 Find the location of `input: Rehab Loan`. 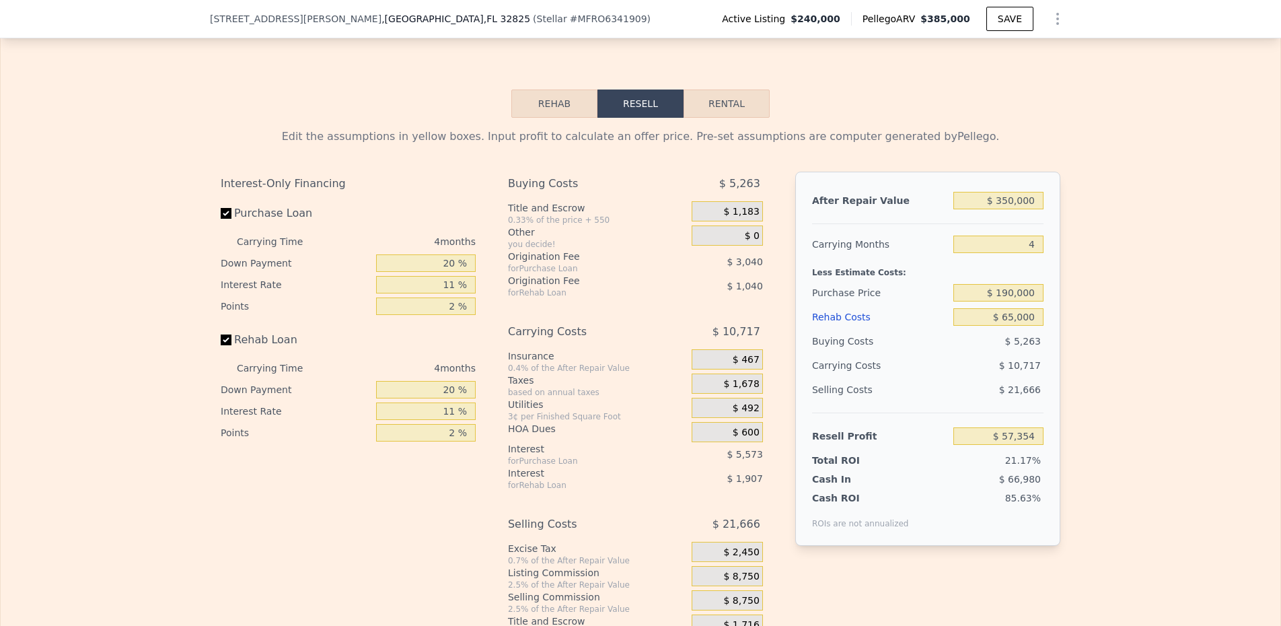

input: Rehab Loan is located at coordinates (226, 340).